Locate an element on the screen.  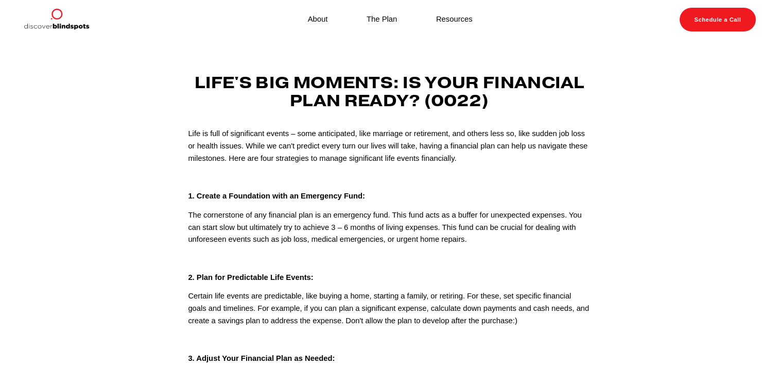
p: The cornerstone of any financial plan is an emergency fund. This fund acts as a buffer for unexpe... is located at coordinates (389, 227).